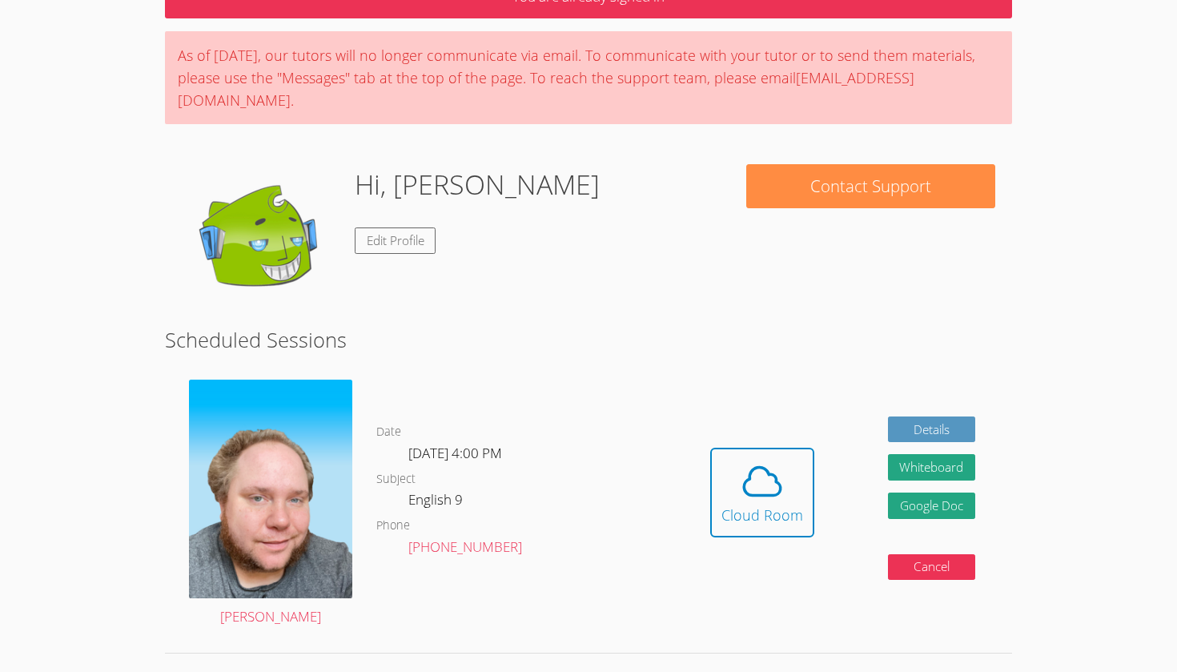 The height and width of the screenshot is (672, 1177). I want to click on dt: Date, so click(388, 431).